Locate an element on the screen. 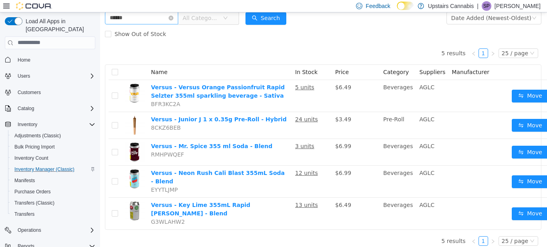  p: Upstairs Cannabis is located at coordinates (451, 6).